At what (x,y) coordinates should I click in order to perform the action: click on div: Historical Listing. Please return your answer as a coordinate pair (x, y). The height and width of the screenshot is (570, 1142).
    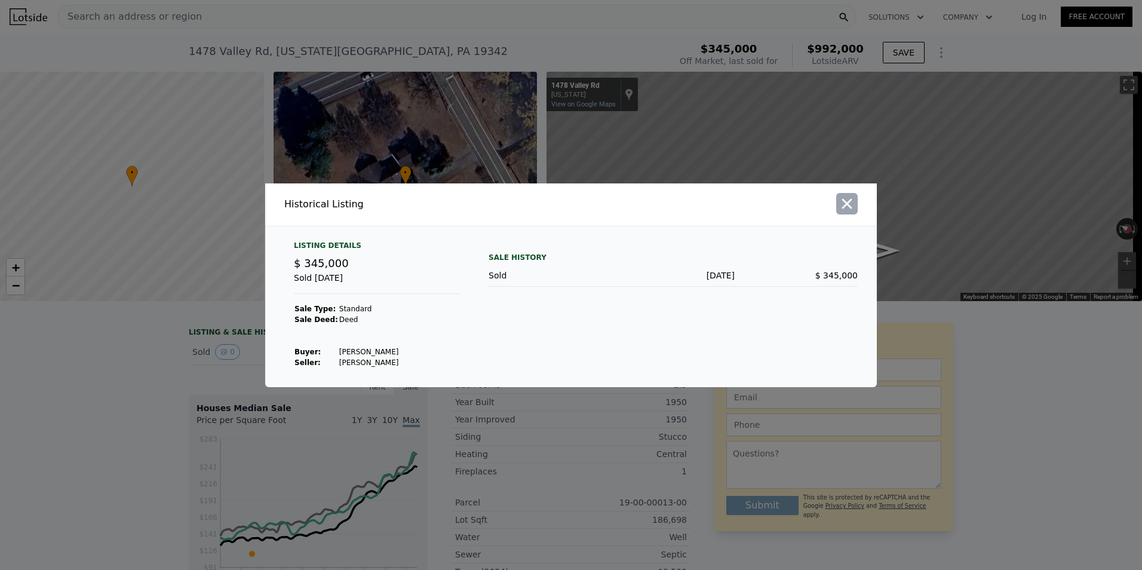
    Looking at the image, I should click on (425, 204).